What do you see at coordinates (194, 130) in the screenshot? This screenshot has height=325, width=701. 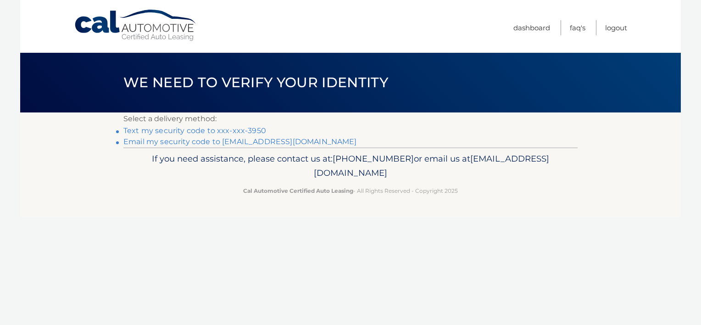 I see `a: Text my security code to xxx-xxx-3950` at bounding box center [194, 130].